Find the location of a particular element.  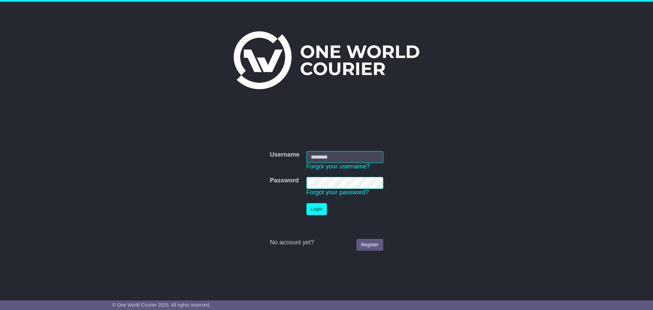

label: Password is located at coordinates (284, 180).